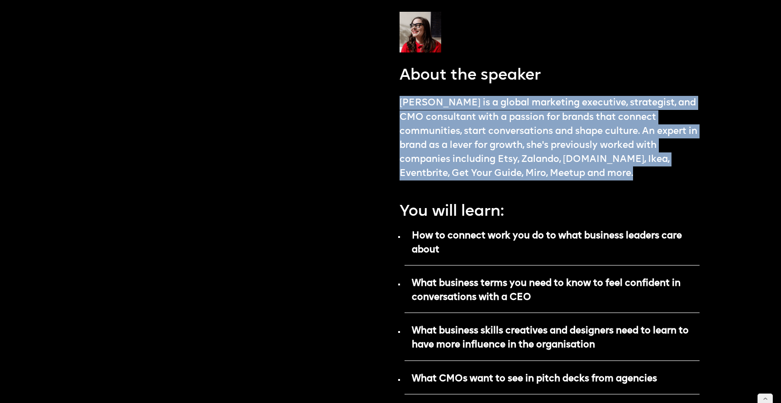 The width and height of the screenshot is (781, 403). I want to click on strong: What CMOs want to see in pitch decks from agencies, so click(535, 379).